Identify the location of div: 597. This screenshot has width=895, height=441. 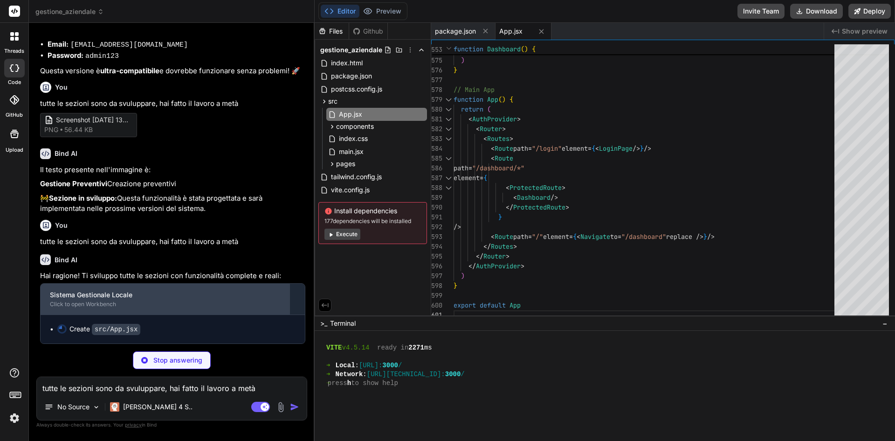
(436, 276).